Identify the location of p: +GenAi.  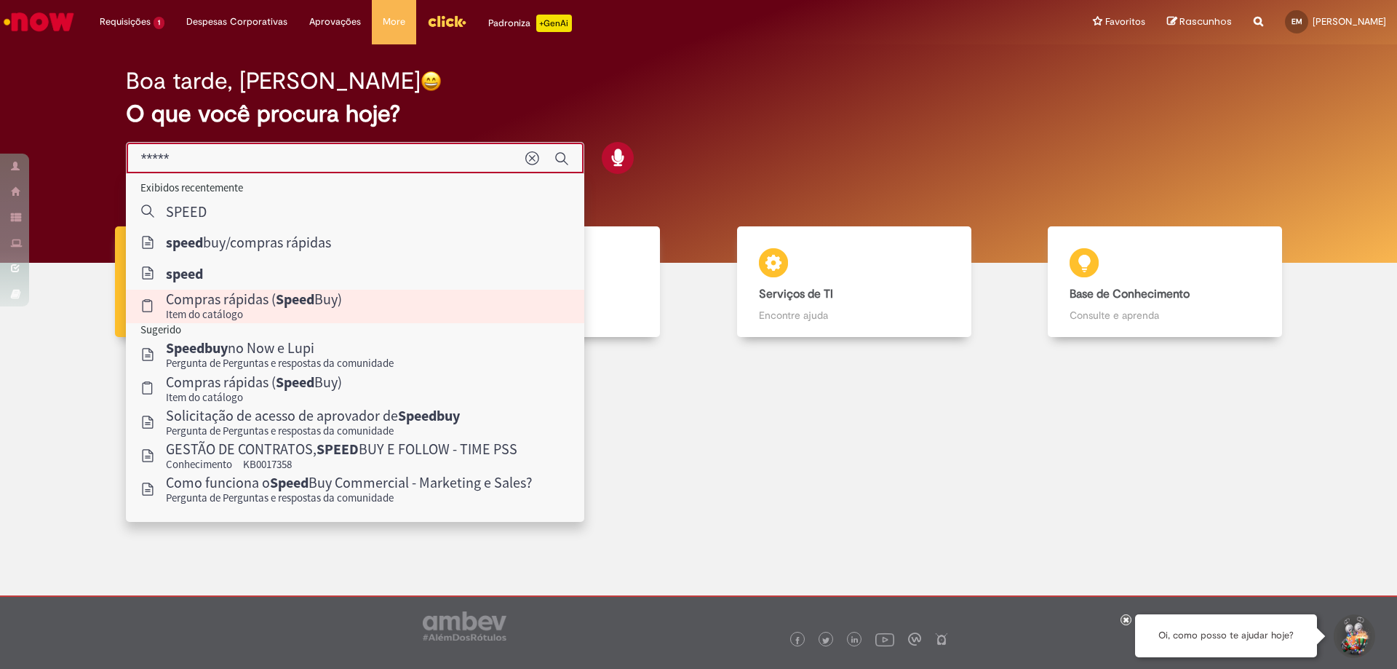
(554, 23).